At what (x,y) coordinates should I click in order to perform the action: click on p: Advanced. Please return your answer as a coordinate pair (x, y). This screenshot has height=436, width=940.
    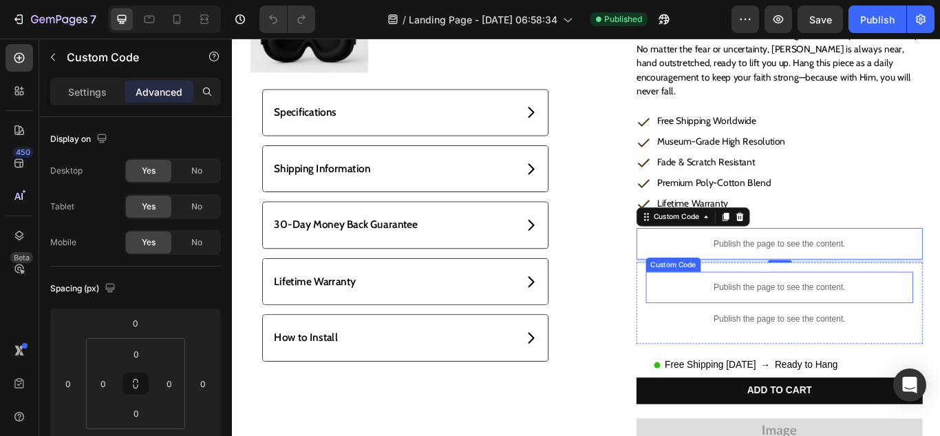
    Looking at the image, I should click on (159, 92).